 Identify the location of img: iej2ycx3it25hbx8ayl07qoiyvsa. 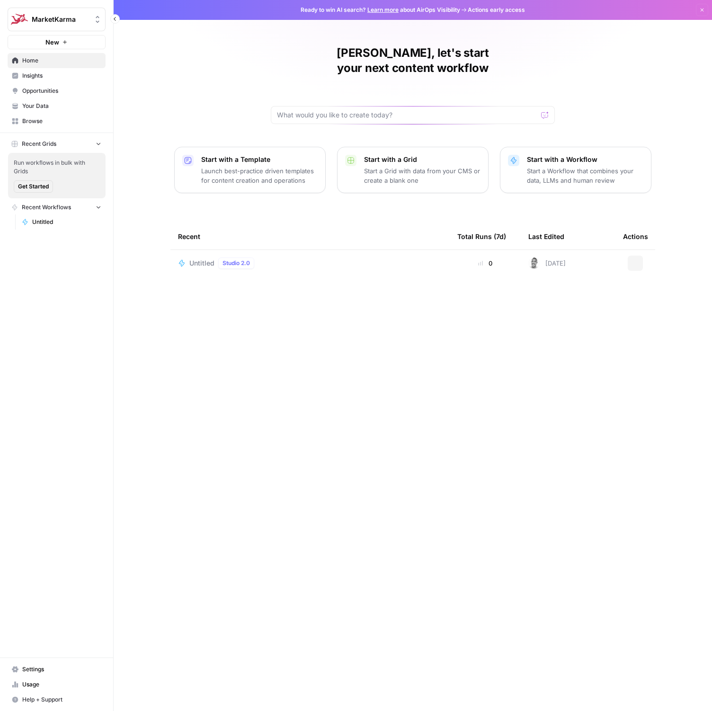
(534, 263).